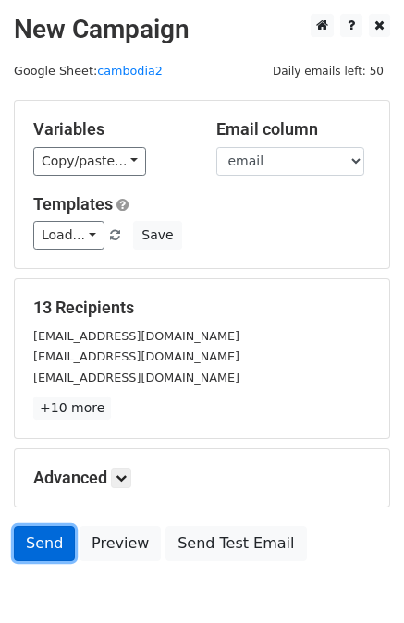 Image resolution: width=404 pixels, height=623 pixels. I want to click on h5: 13 Recipients, so click(201, 308).